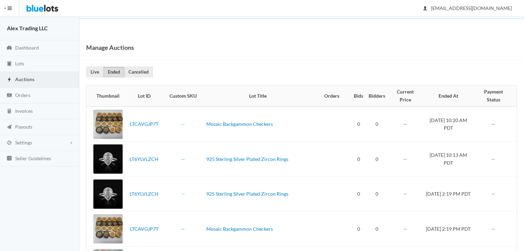  Describe the element at coordinates (114, 72) in the screenshot. I see `a: Ended` at that location.